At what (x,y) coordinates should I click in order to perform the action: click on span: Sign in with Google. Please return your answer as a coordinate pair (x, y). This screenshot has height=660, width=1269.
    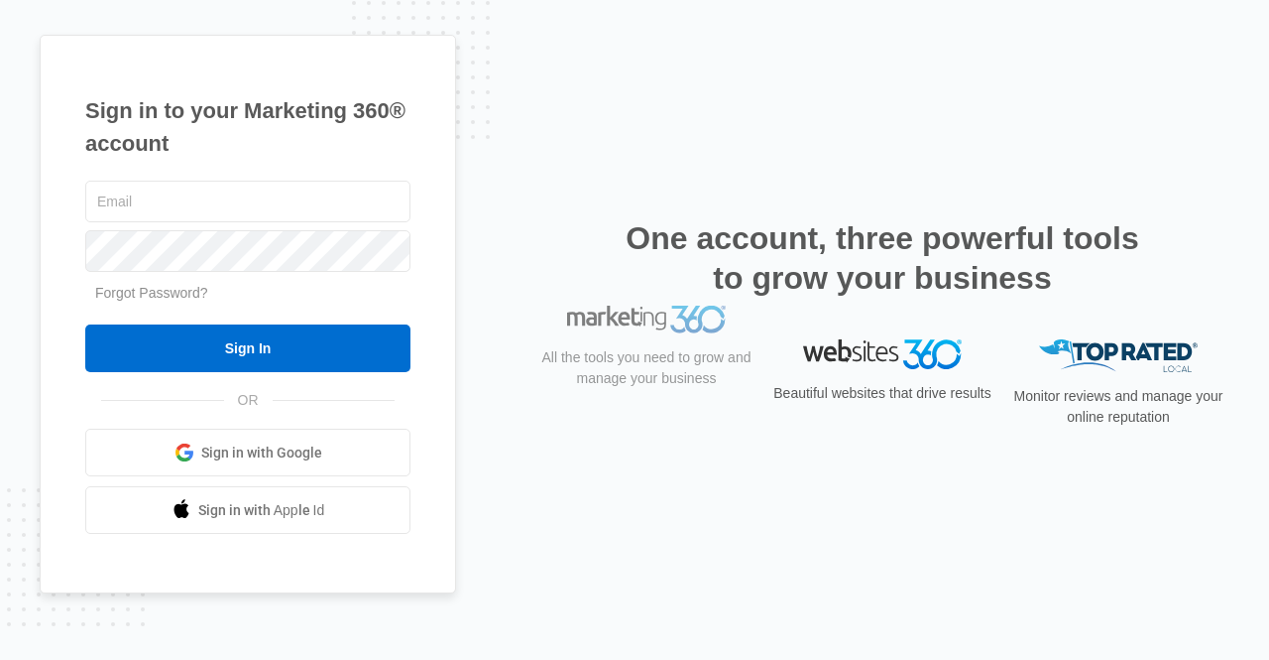
    Looking at the image, I should click on (262, 452).